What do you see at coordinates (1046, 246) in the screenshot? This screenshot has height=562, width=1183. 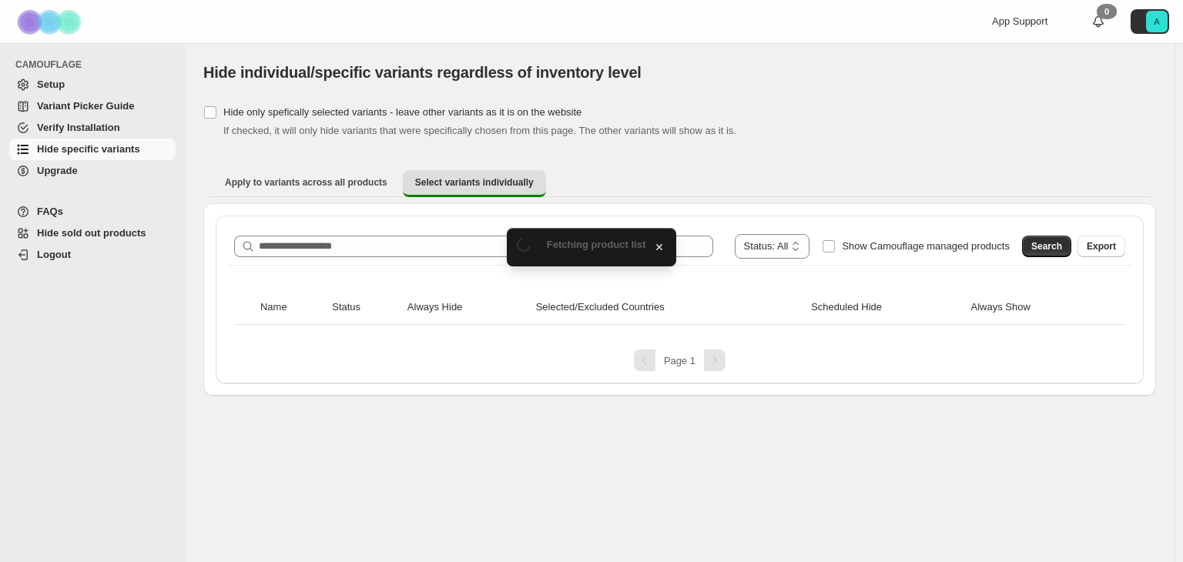 I see `span: Search` at bounding box center [1046, 246].